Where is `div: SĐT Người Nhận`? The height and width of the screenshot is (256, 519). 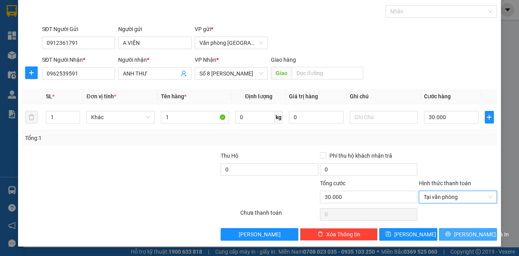 div: SĐT Người Nhận is located at coordinates (79, 60).